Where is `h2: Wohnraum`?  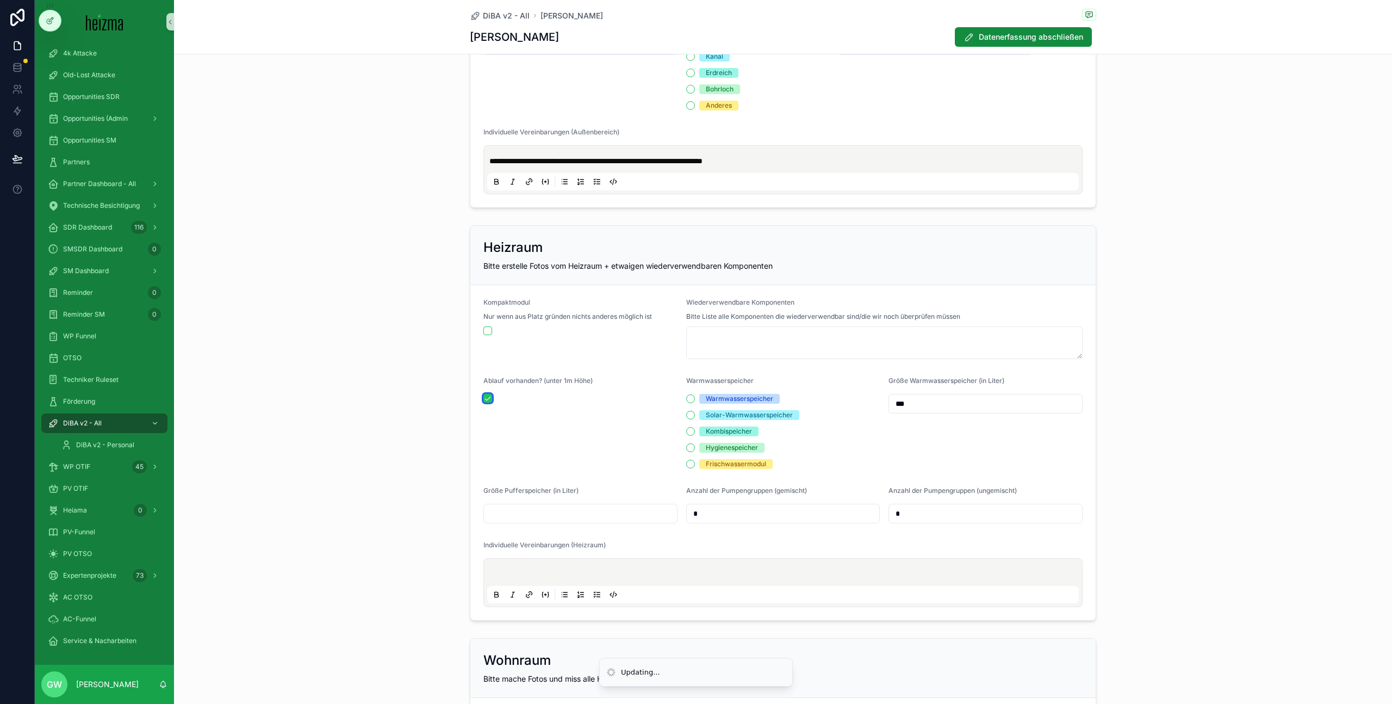 h2: Wohnraum is located at coordinates (517, 660).